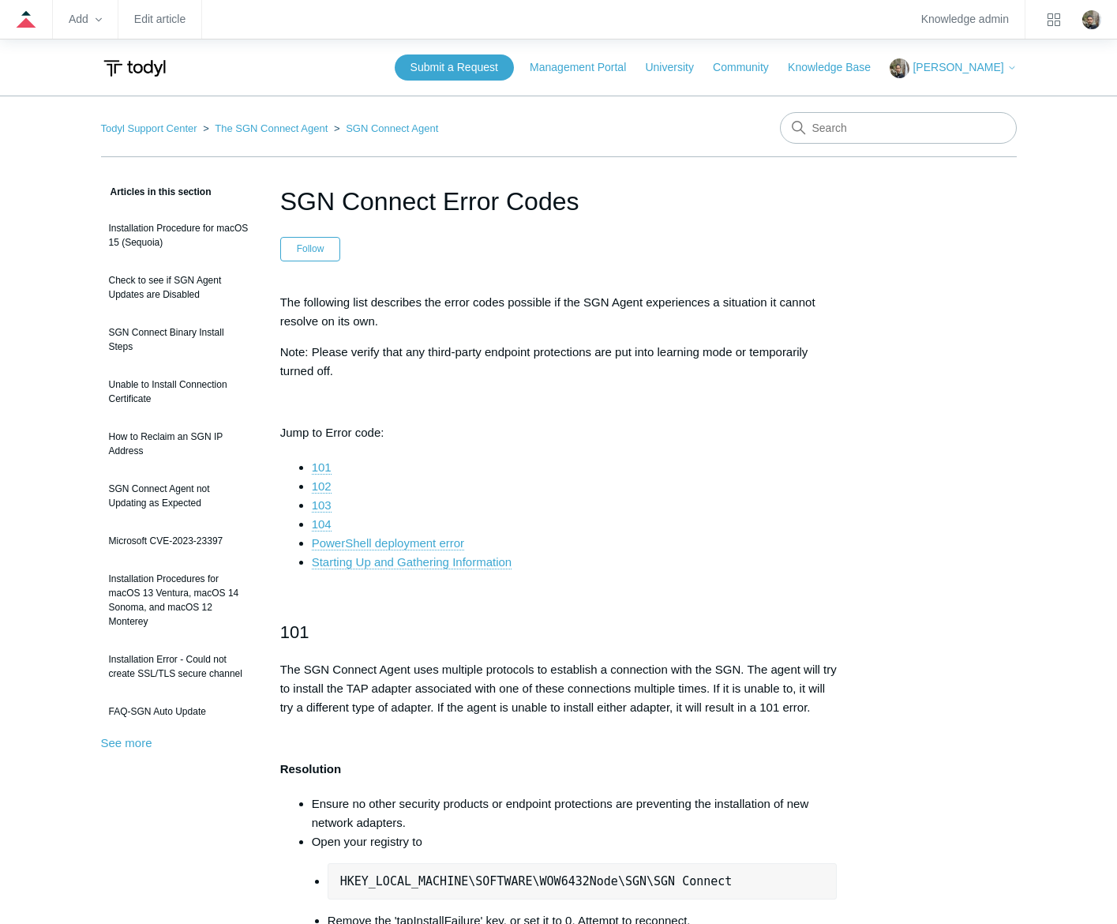  I want to click on a: How to Reclaim an SGN IP Address, so click(178, 444).